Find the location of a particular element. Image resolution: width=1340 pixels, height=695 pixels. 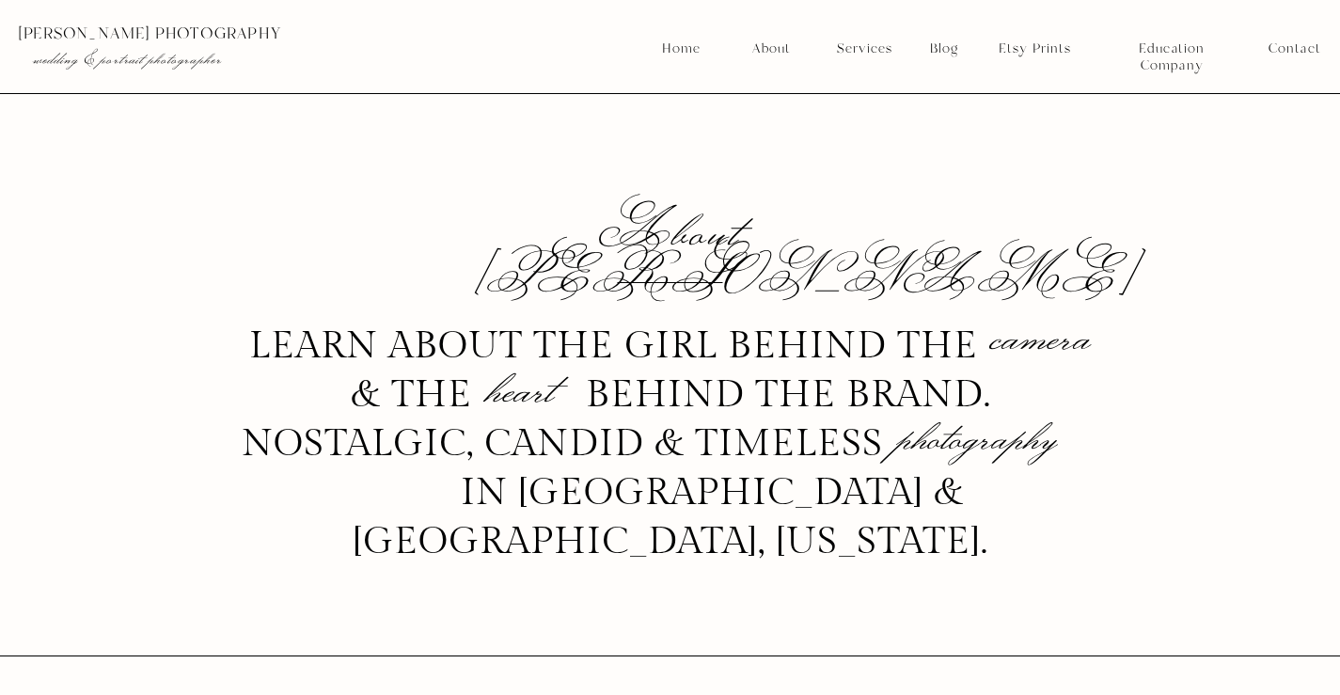

nav: Blog is located at coordinates (944, 49).